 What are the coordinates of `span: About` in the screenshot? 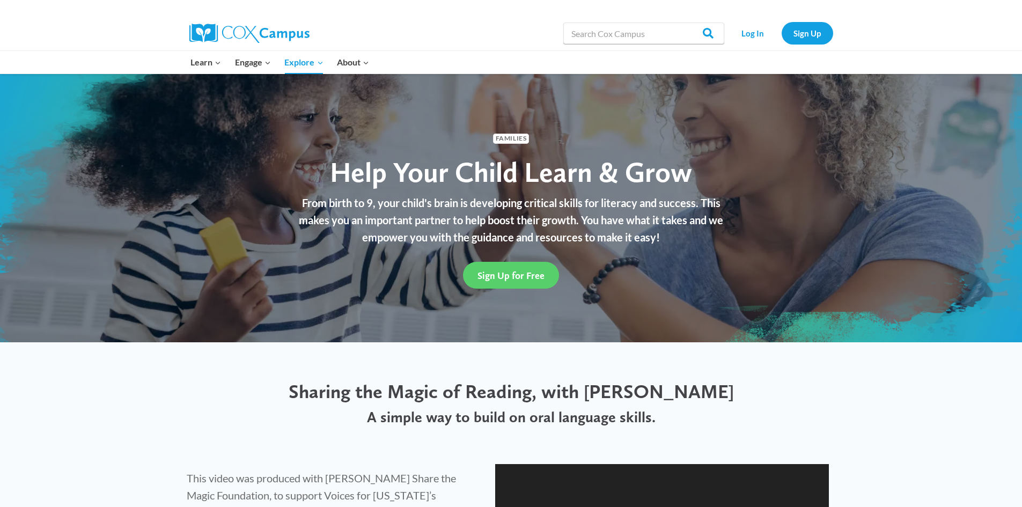 It's located at (353, 62).